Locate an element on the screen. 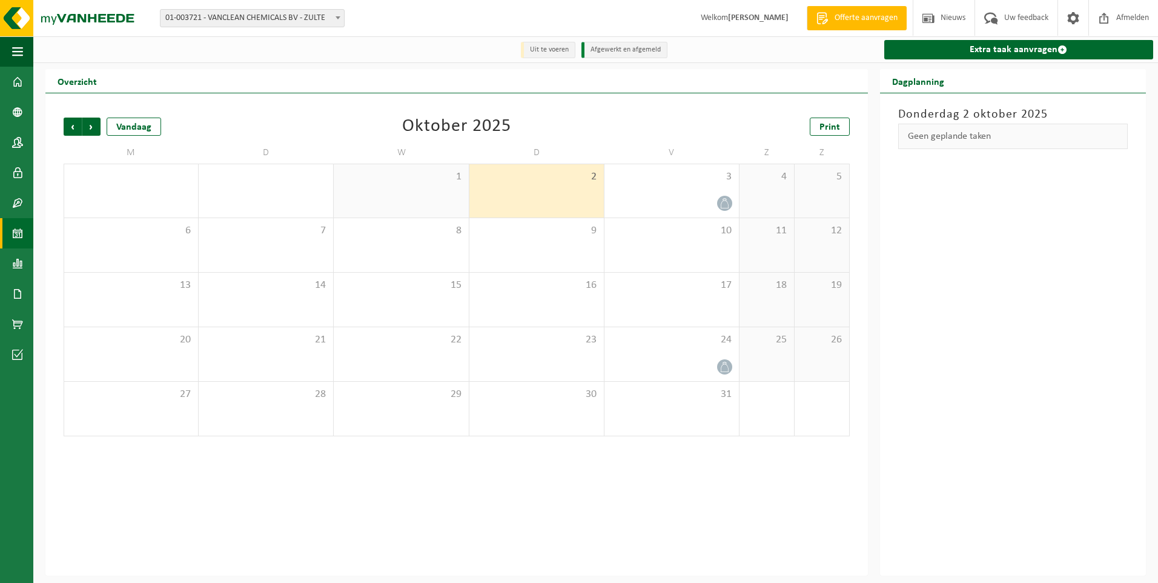 The height and width of the screenshot is (583, 1158). span: 29 is located at coordinates (401, 394).